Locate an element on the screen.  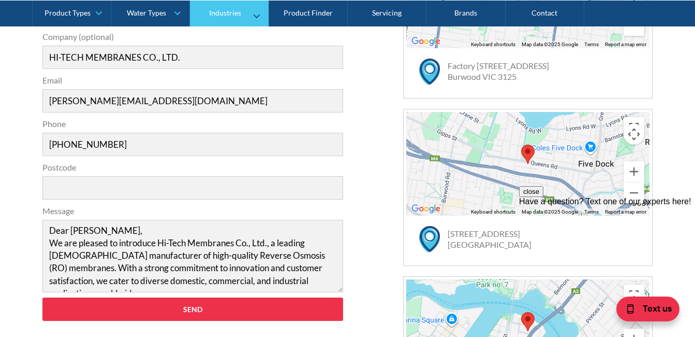
a: Terms (opens in new tab) is located at coordinates (592, 44).